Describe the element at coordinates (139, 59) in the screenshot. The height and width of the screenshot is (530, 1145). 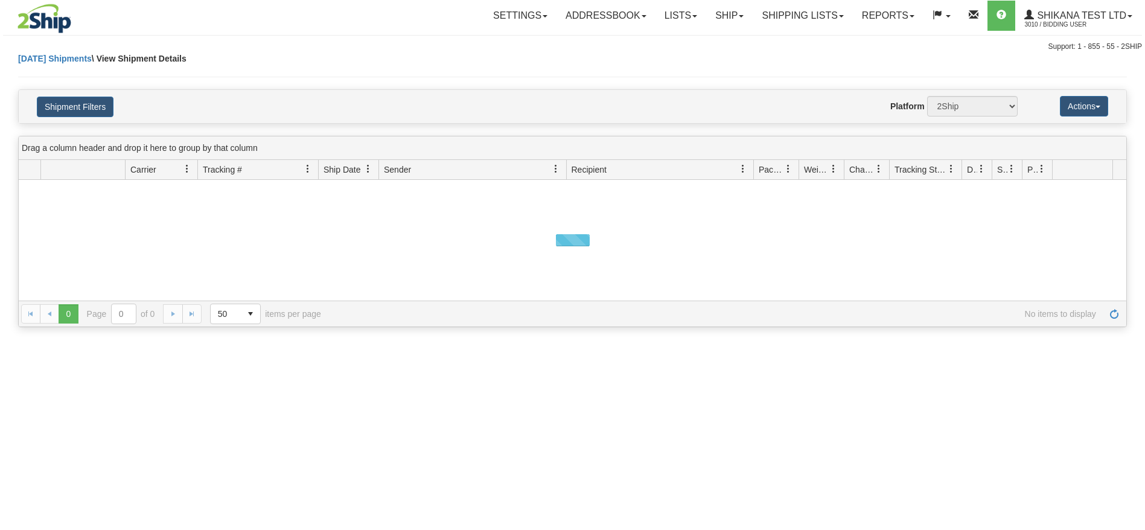
I see `span: \ View Shipment Details` at that location.